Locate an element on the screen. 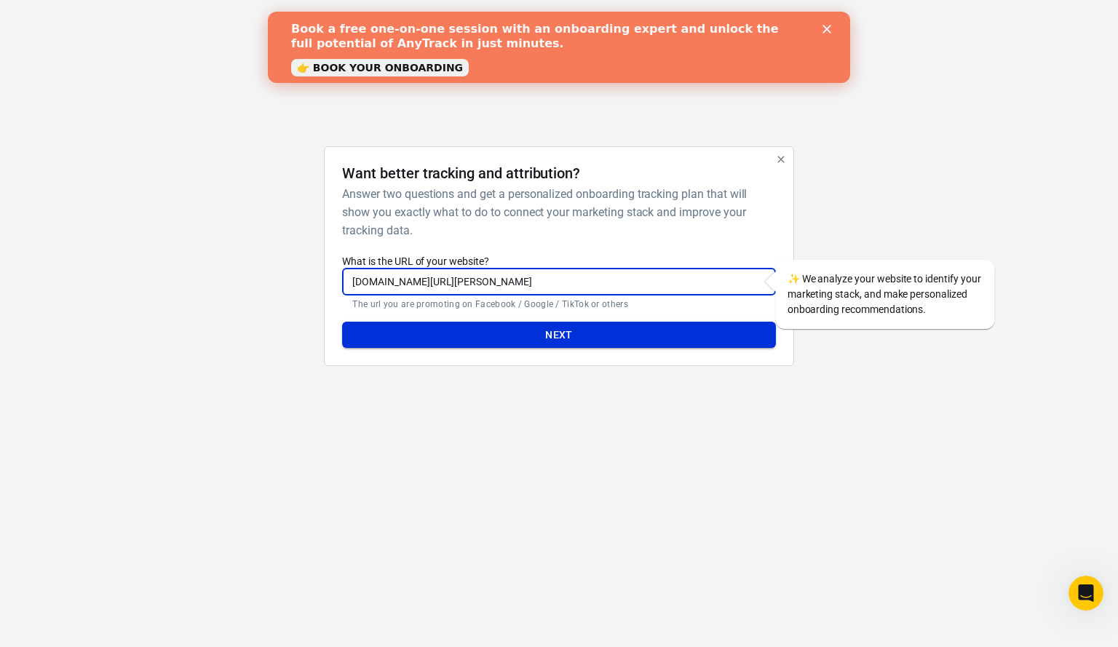  a: 👉 BOOK YOUR ONBOARDING is located at coordinates (112, 56).